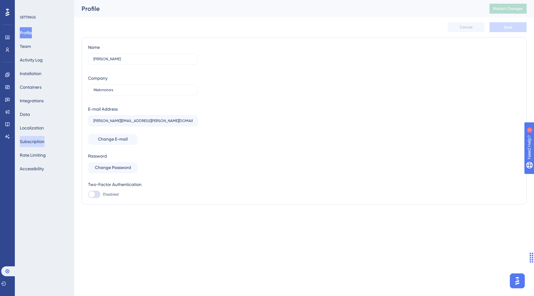 This screenshot has width=534, height=296. I want to click on button: Publish Changes, so click(508, 9).